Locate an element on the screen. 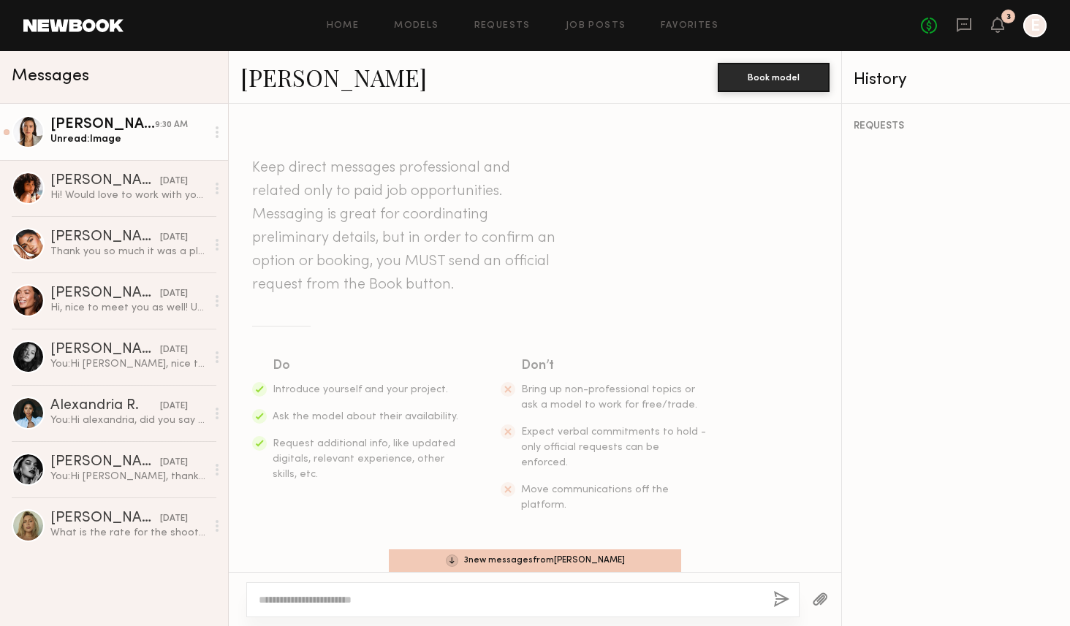 The image size is (1070, 626). div: Do is located at coordinates (366, 366).